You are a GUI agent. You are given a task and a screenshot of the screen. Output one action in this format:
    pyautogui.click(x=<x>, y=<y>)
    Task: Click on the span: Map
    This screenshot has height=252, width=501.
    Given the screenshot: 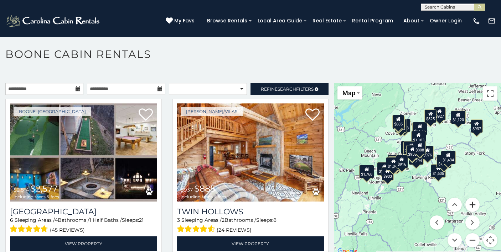 What is the action you would take?
    pyautogui.click(x=349, y=93)
    